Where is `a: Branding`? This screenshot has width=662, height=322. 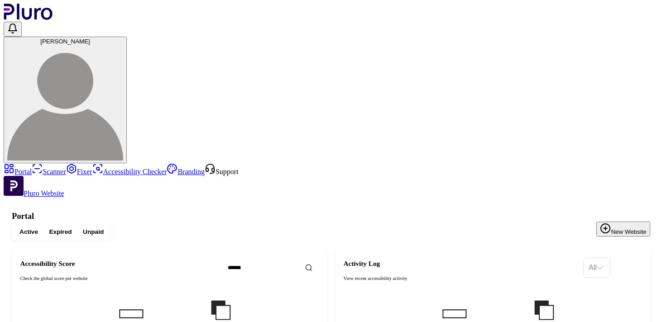 a: Branding is located at coordinates (186, 172).